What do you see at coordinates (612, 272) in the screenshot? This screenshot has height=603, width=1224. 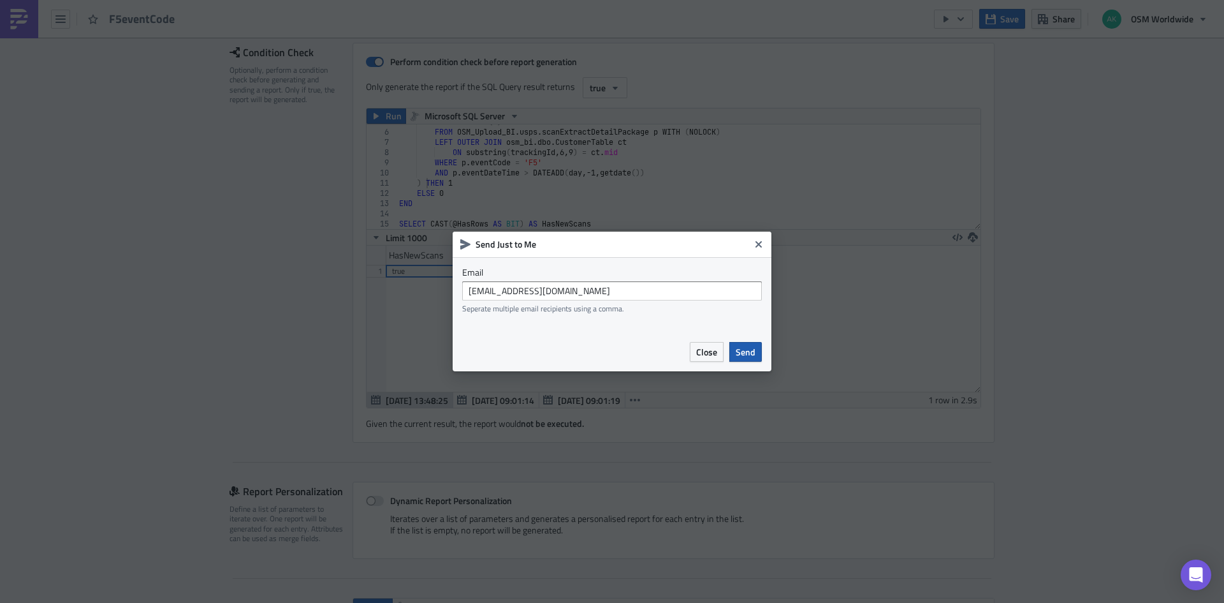 I see `label: Email` at bounding box center [612, 272].